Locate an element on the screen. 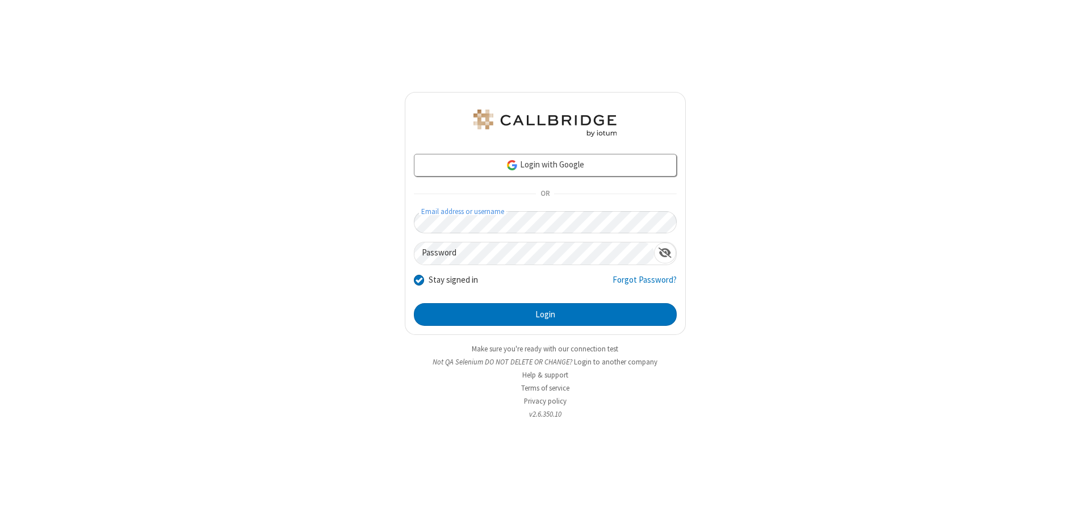 The image size is (1090, 520). div: Show password is located at coordinates (665, 253).